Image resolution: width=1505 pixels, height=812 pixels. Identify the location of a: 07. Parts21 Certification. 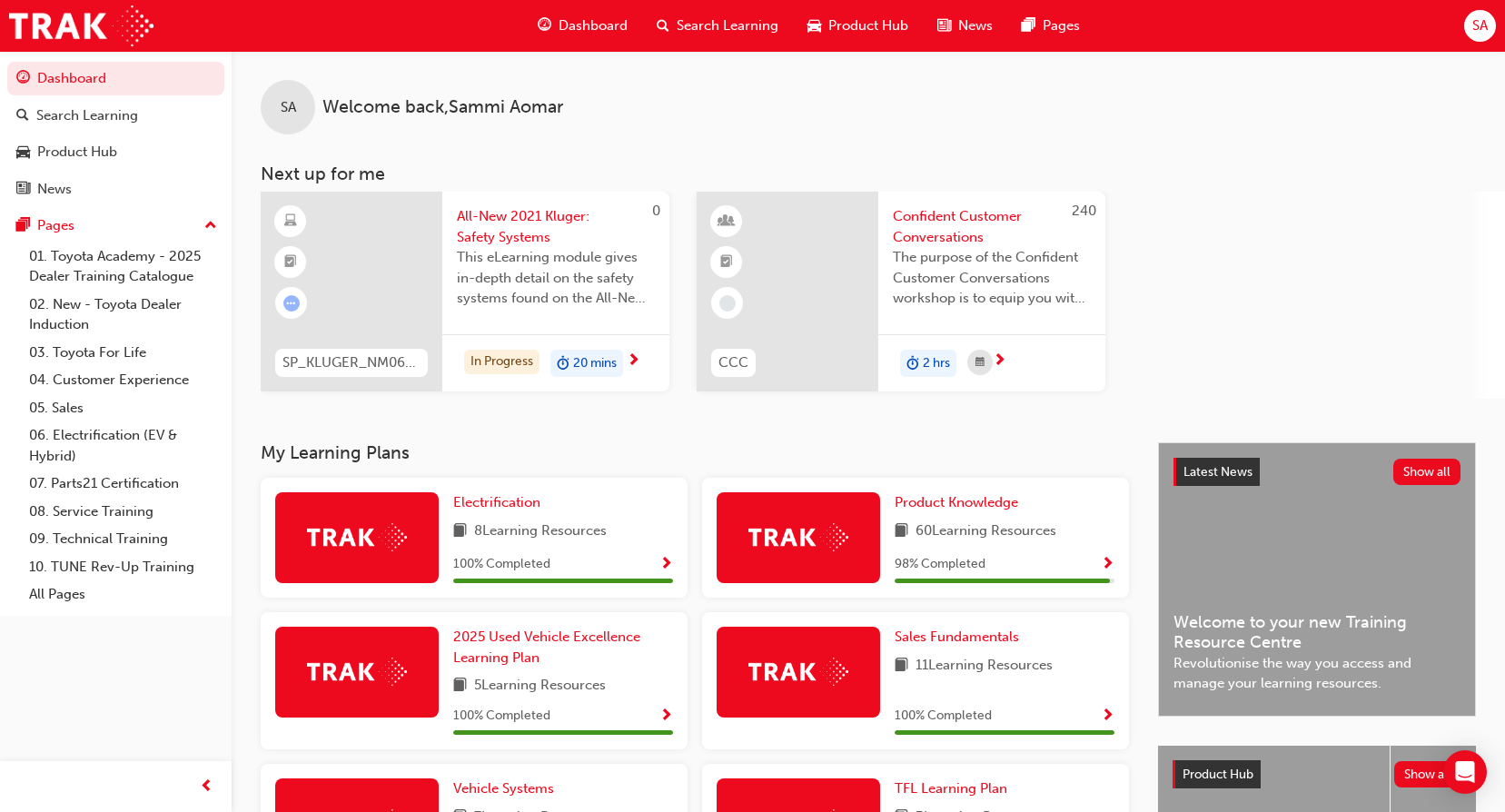
(122, 483).